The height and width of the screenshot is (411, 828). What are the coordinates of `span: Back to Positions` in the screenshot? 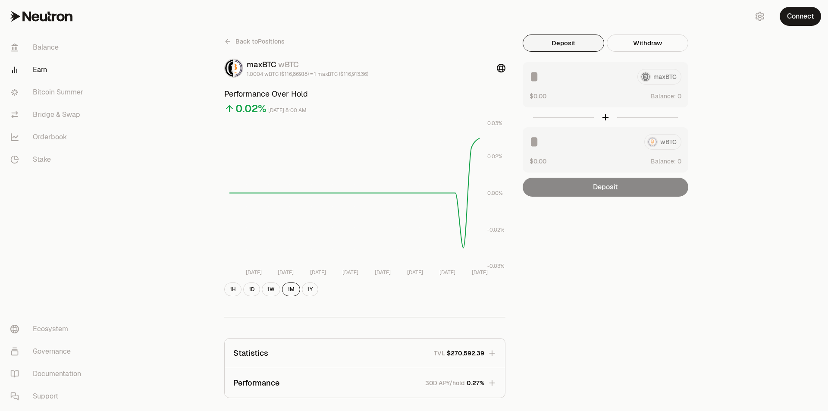 It's located at (260, 41).